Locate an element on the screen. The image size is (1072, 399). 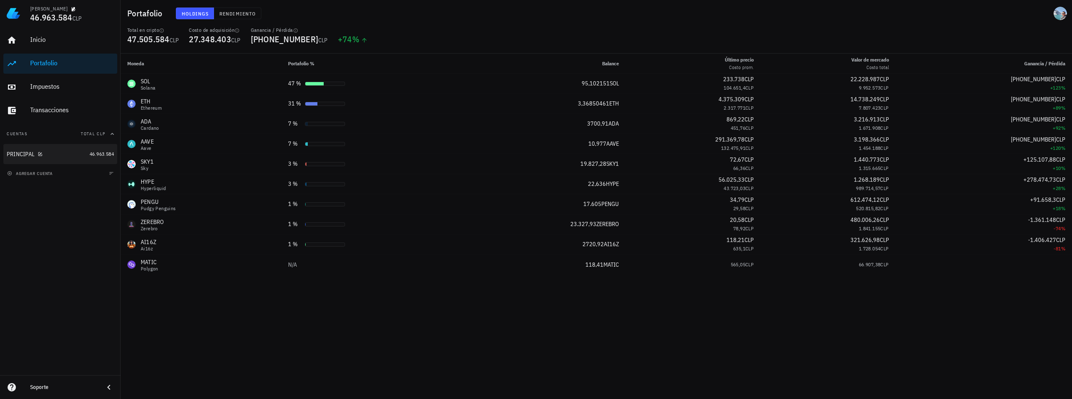
span: Holdings is located at coordinates (195, 13).